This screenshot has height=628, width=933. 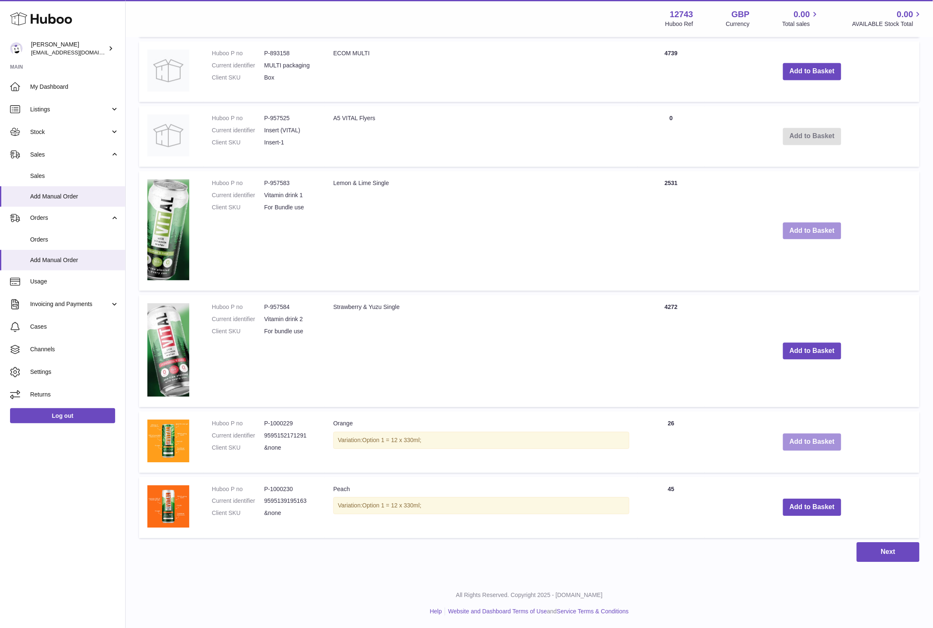 I want to click on dd: Vitamin drink 1, so click(x=290, y=195).